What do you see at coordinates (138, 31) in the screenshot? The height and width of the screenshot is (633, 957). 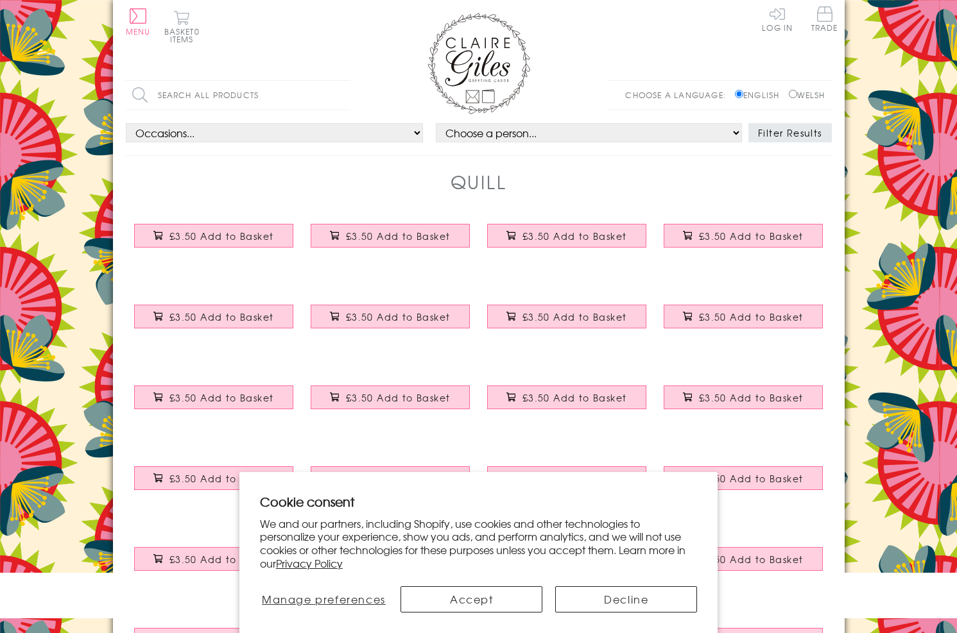 I see `span: Menu` at bounding box center [138, 31].